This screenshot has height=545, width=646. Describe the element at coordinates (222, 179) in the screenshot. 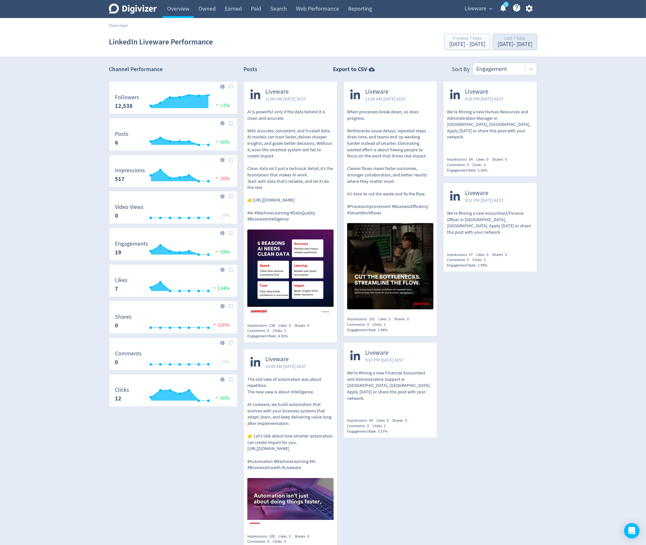

I see `span: 26%` at that location.